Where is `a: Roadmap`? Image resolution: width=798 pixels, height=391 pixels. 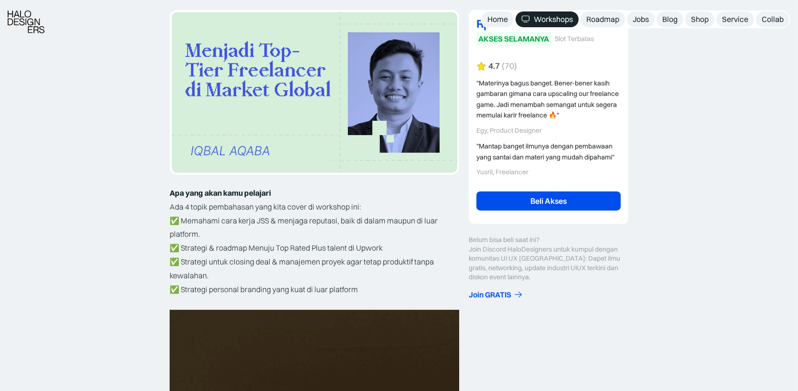 a: Roadmap is located at coordinates (603, 19).